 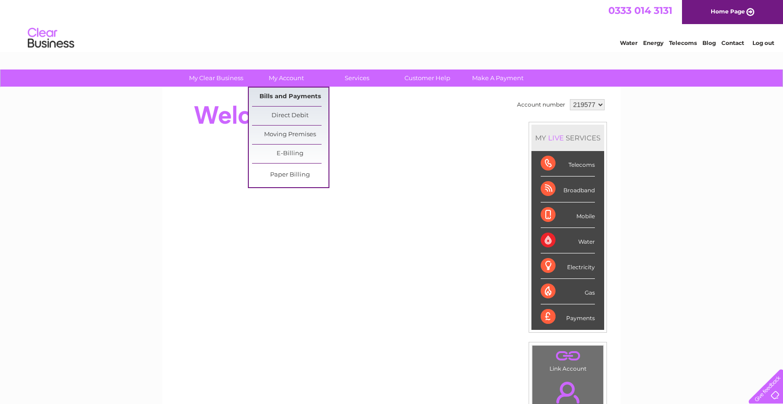 What do you see at coordinates (709, 43) in the screenshot?
I see `a: Blog` at bounding box center [709, 43].